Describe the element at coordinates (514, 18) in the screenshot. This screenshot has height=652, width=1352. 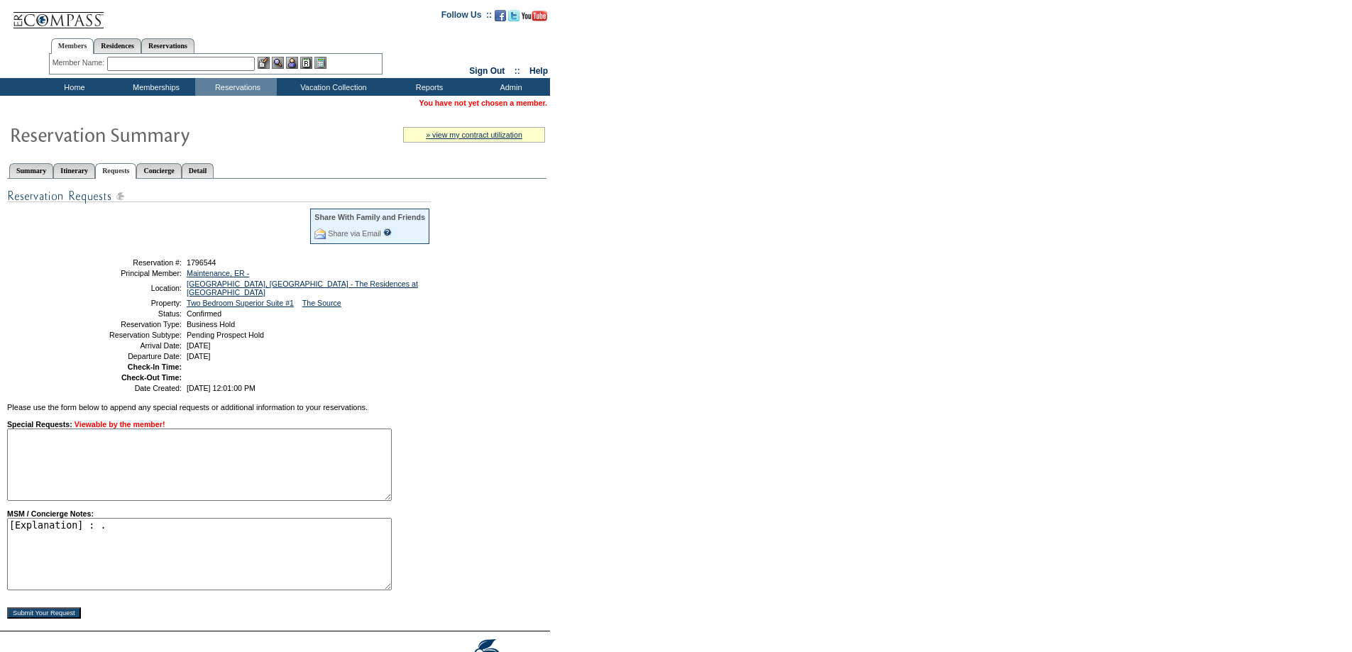
I see `a: Follow us on Twitter` at that location.